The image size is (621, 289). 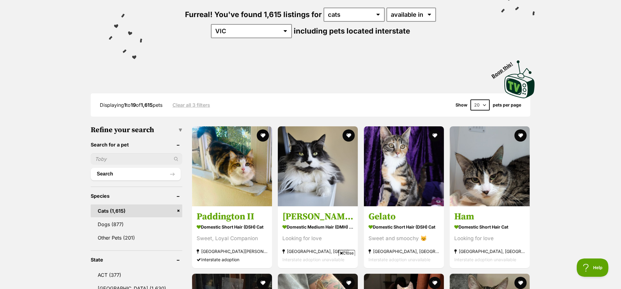 I want to click on strong: Domestic Short Hair Cat, so click(x=489, y=226).